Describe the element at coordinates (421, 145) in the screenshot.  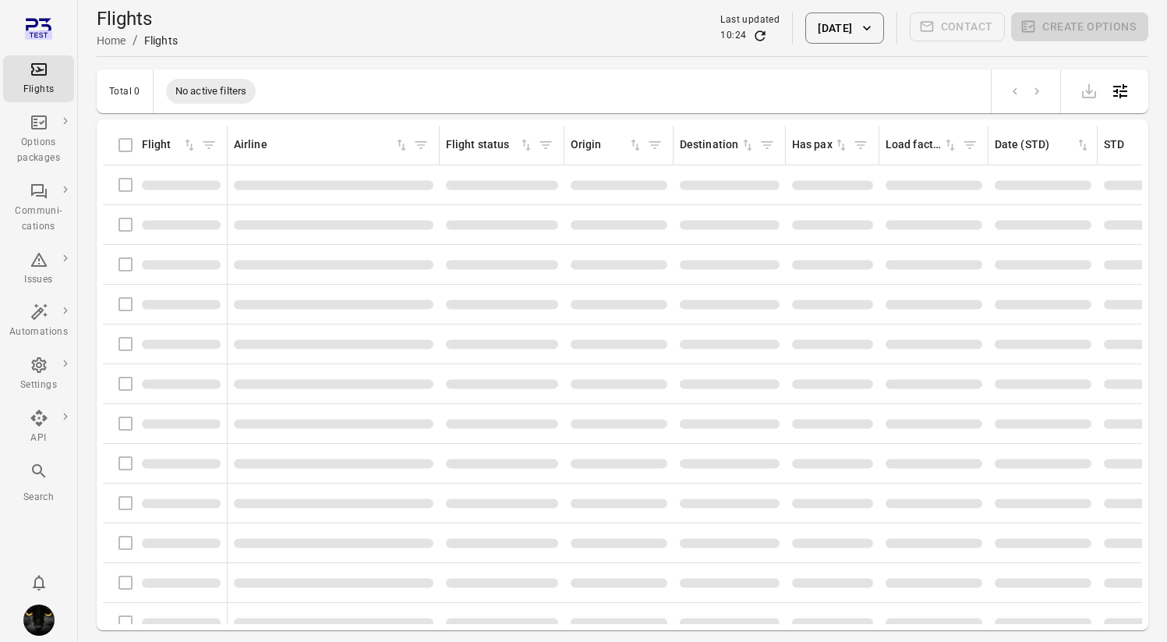
I see `span: Filter by airline` at that location.